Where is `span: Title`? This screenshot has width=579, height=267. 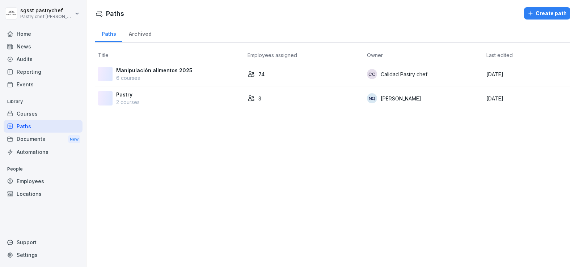 span: Title is located at coordinates (103, 55).